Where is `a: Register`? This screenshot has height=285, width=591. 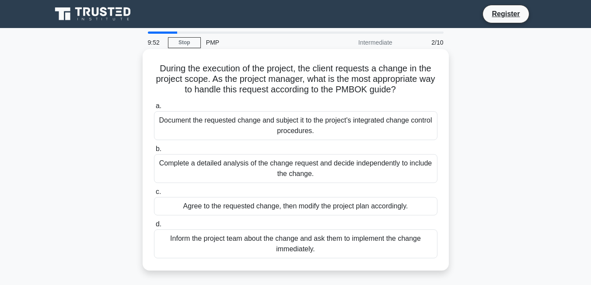 a: Register is located at coordinates (506, 14).